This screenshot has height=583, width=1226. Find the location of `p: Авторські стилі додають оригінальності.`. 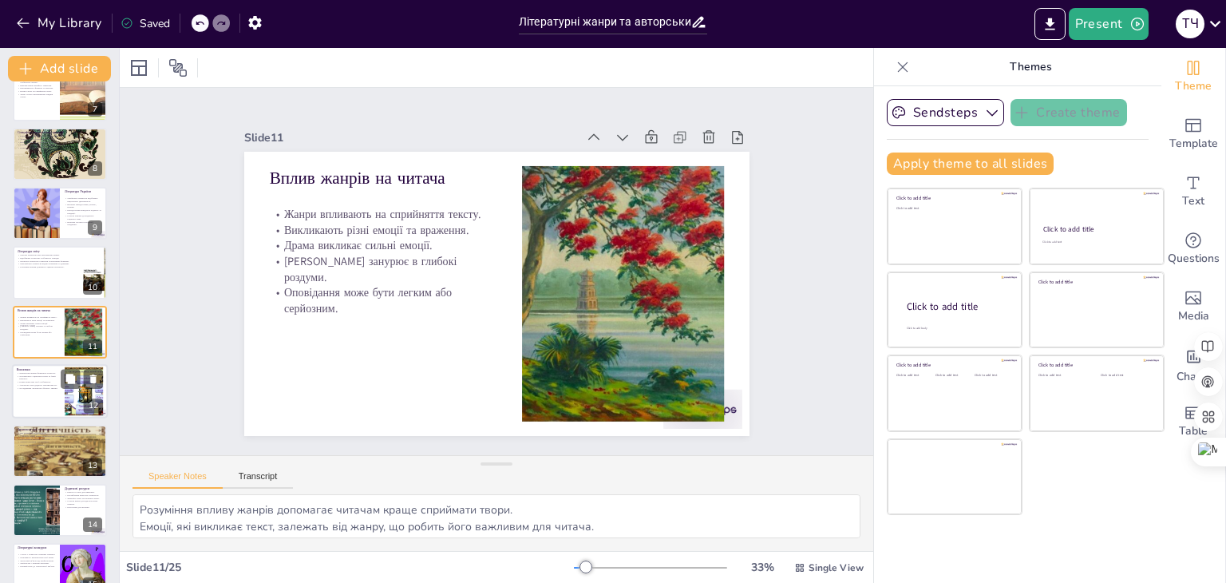

p: Авторські стилі додають оригінальності. is located at coordinates (38, 385).